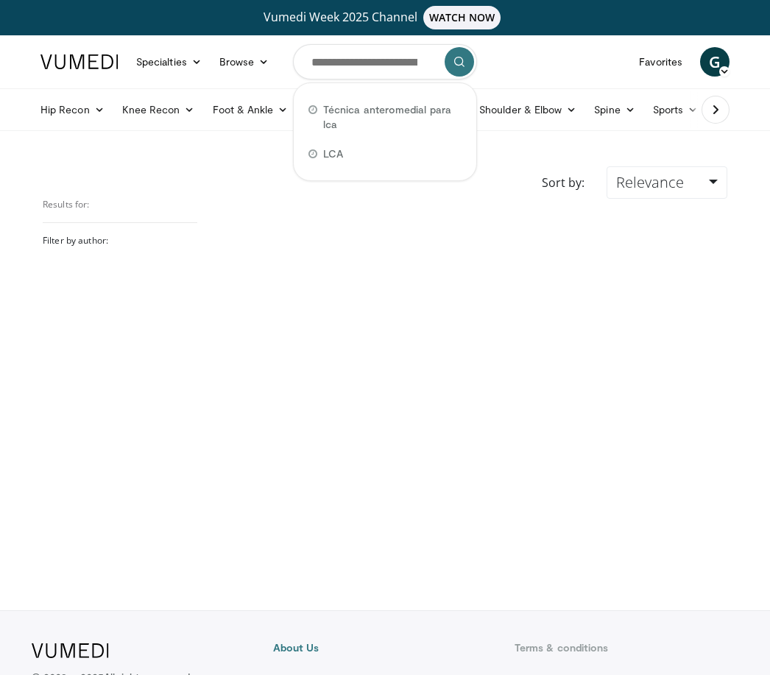  I want to click on a: Hip Recon, so click(72, 110).